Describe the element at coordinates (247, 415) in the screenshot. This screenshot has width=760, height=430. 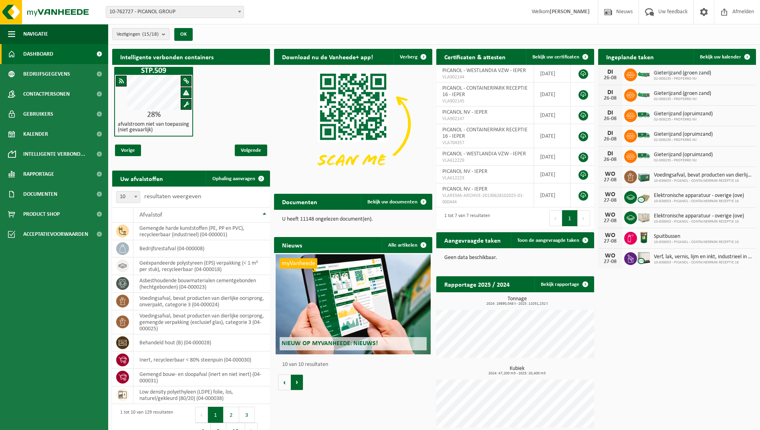
I see `button: 3` at that location.